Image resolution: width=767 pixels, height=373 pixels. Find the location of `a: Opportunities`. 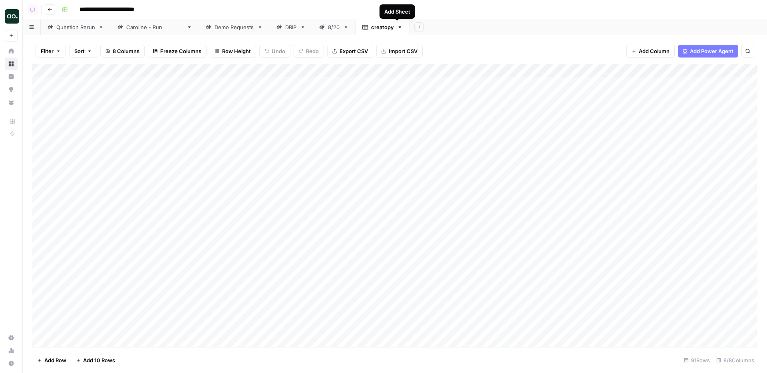

a: Opportunities is located at coordinates (11, 89).